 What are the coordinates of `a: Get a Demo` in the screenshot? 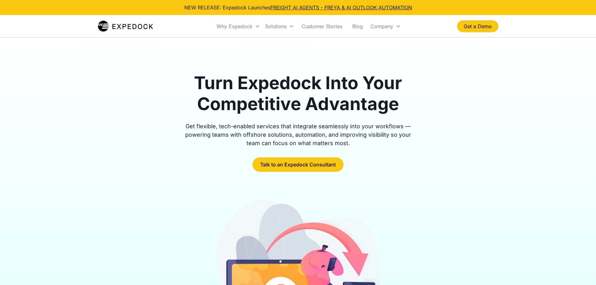 It's located at (478, 26).